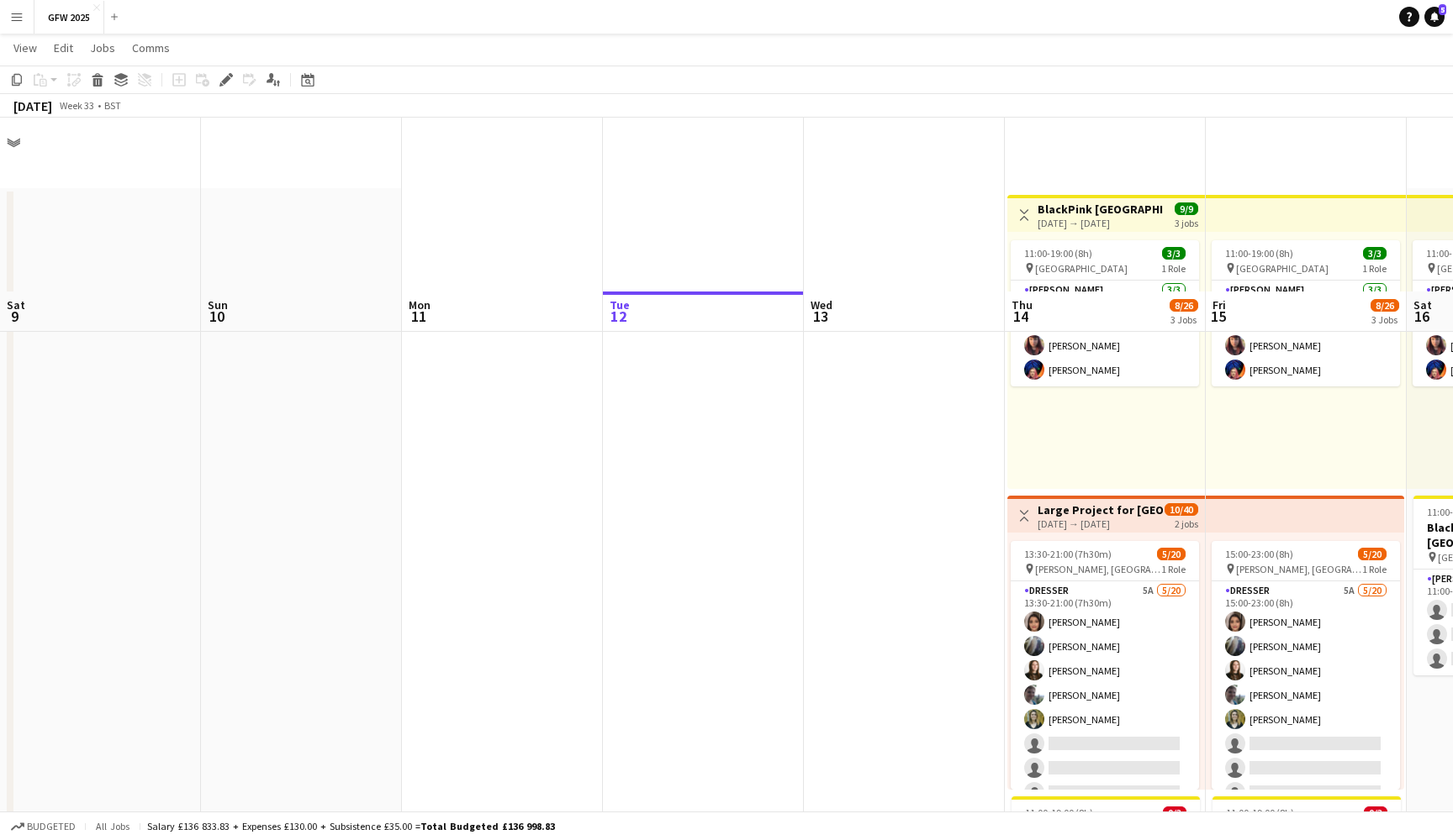  I want to click on span: Jobs, so click(102, 48).